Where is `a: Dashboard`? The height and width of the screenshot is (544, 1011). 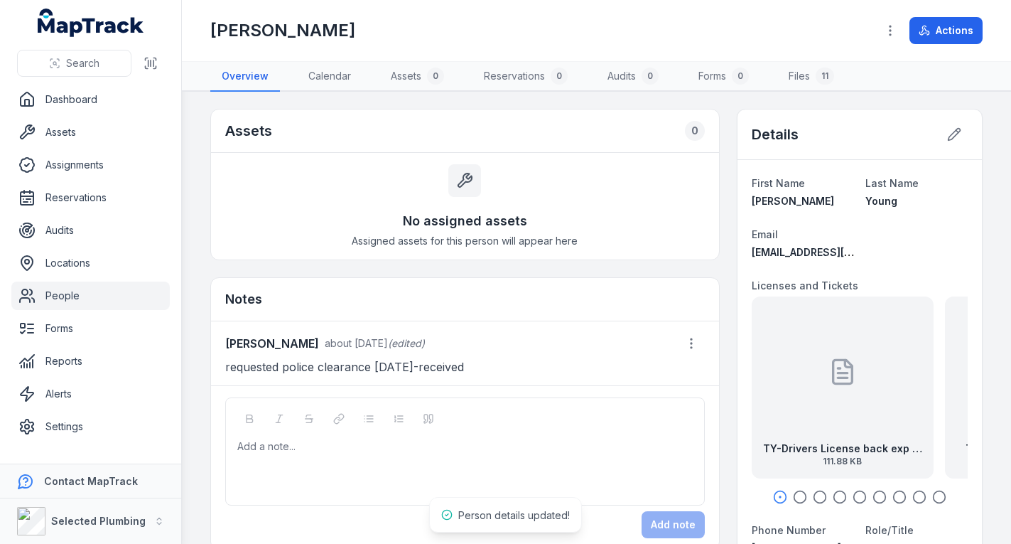 a: Dashboard is located at coordinates (90, 99).